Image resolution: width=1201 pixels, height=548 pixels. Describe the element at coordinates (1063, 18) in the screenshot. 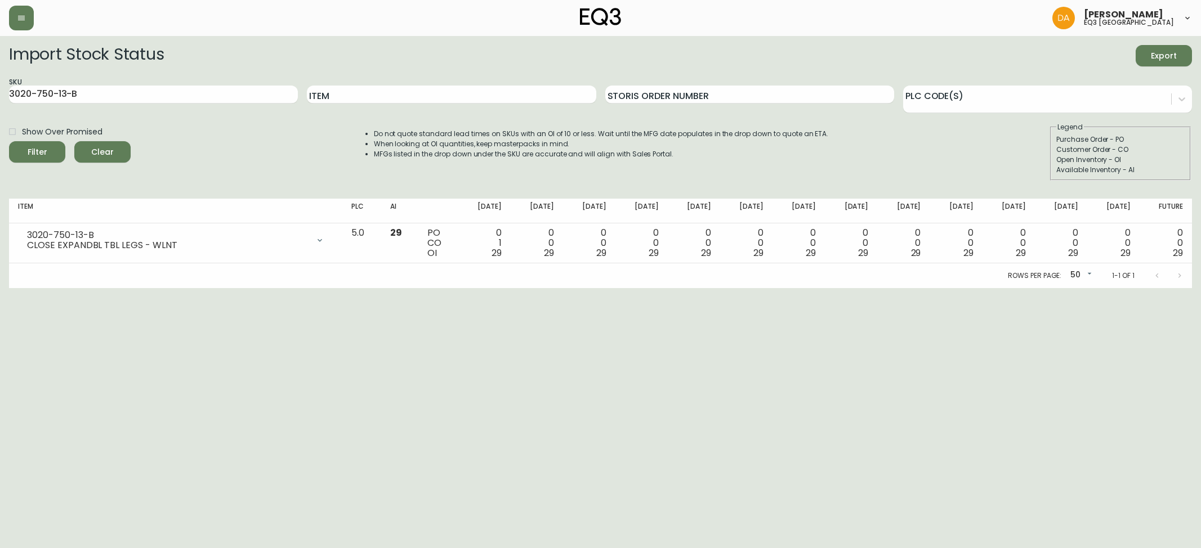

I see `img: dd1a7e8db21a0ac8adbf82b84ca05374` at that location.